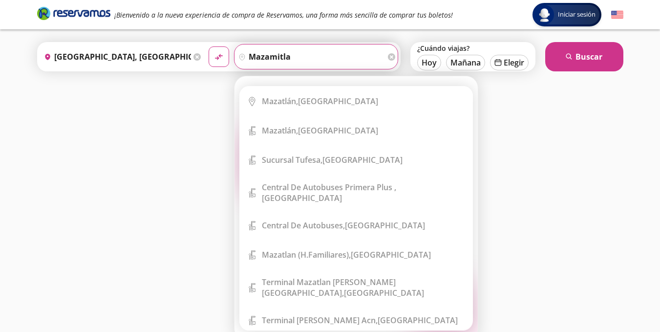 This screenshot has height=332, width=660. What do you see at coordinates (473, 48) in the screenshot?
I see `label: ¿Cuándo viajas?` at bounding box center [473, 48].